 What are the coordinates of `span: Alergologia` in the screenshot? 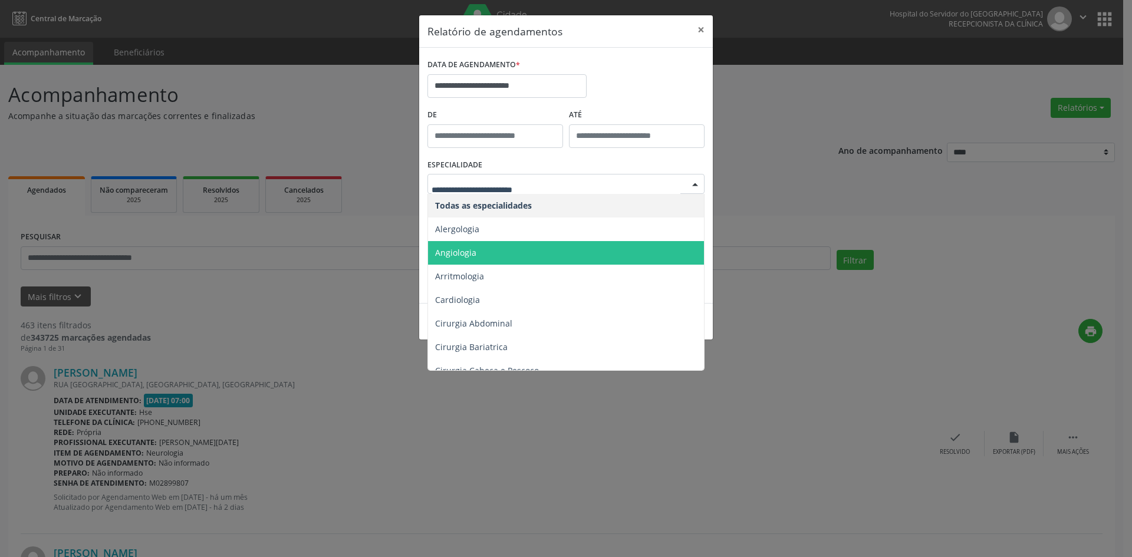 It's located at (457, 229).